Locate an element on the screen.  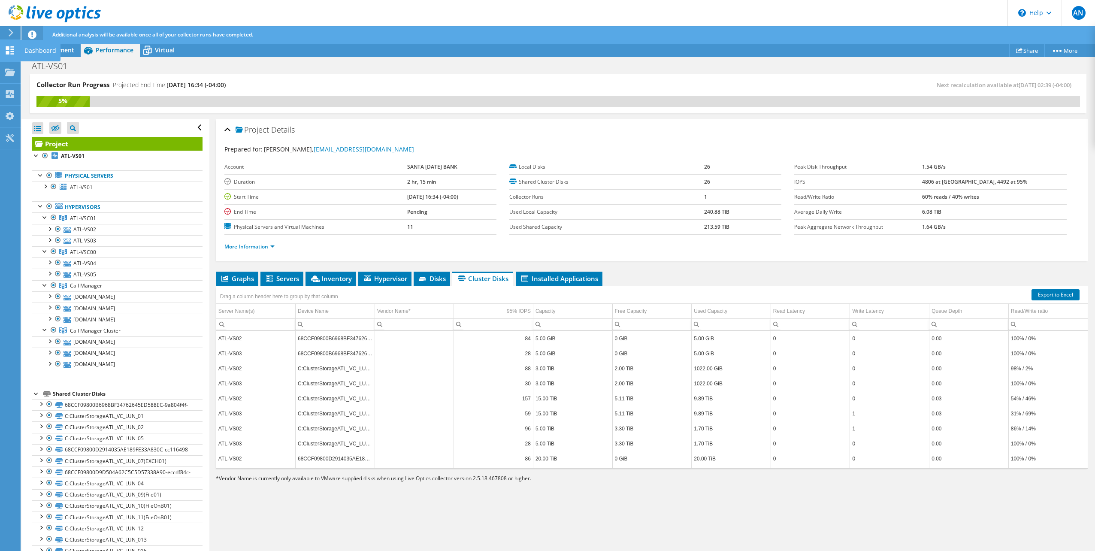
td: Column Used Capacity, Value 1022.00 GiB is located at coordinates (731, 383).